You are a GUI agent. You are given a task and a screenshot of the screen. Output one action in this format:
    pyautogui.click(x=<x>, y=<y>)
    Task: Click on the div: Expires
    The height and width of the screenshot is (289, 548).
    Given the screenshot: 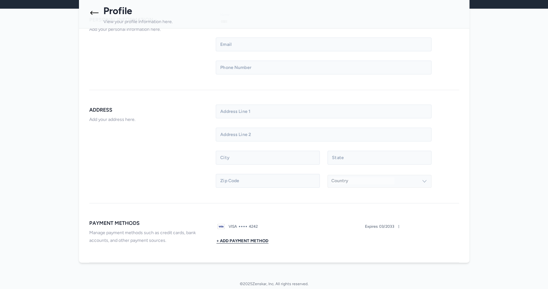 What is the action you would take?
    pyautogui.click(x=371, y=226)
    